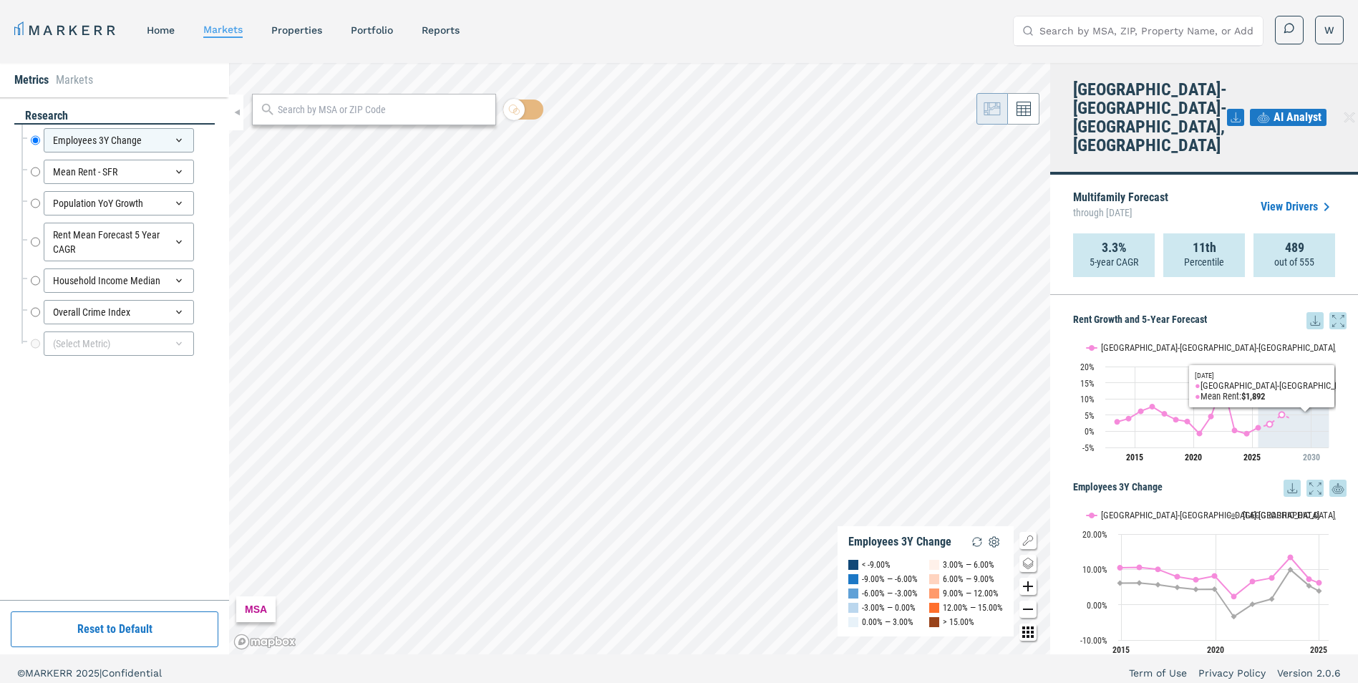  I want to click on a: Mapbox logo, so click(265, 641).